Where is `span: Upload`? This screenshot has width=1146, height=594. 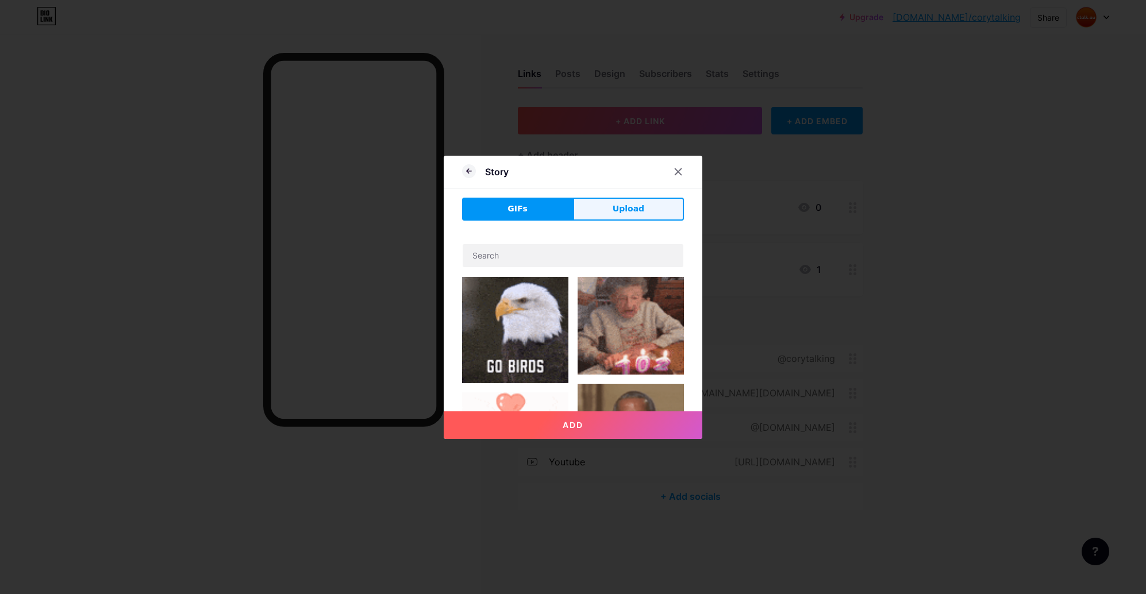
span: Upload is located at coordinates (628, 209).